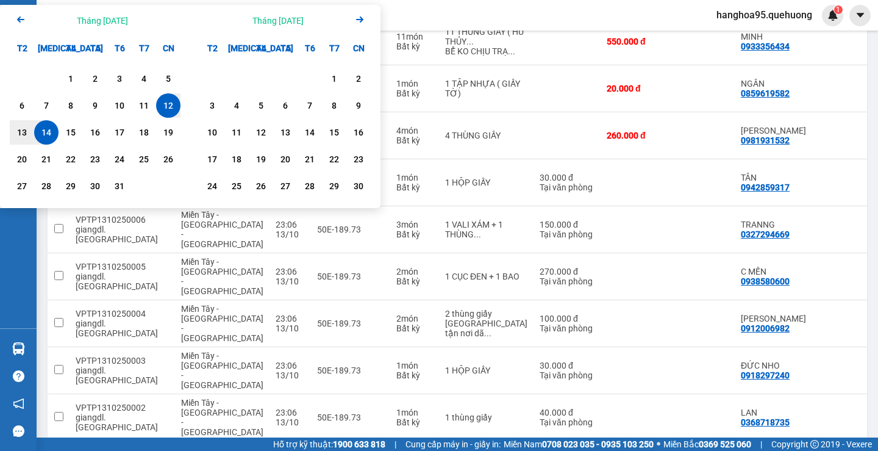 Image resolution: width=878 pixels, height=451 pixels. Describe the element at coordinates (334, 186) in the screenshot. I see `div: Choose Thứ Bảy, tháng 11 29 2025. It's available.` at that location.